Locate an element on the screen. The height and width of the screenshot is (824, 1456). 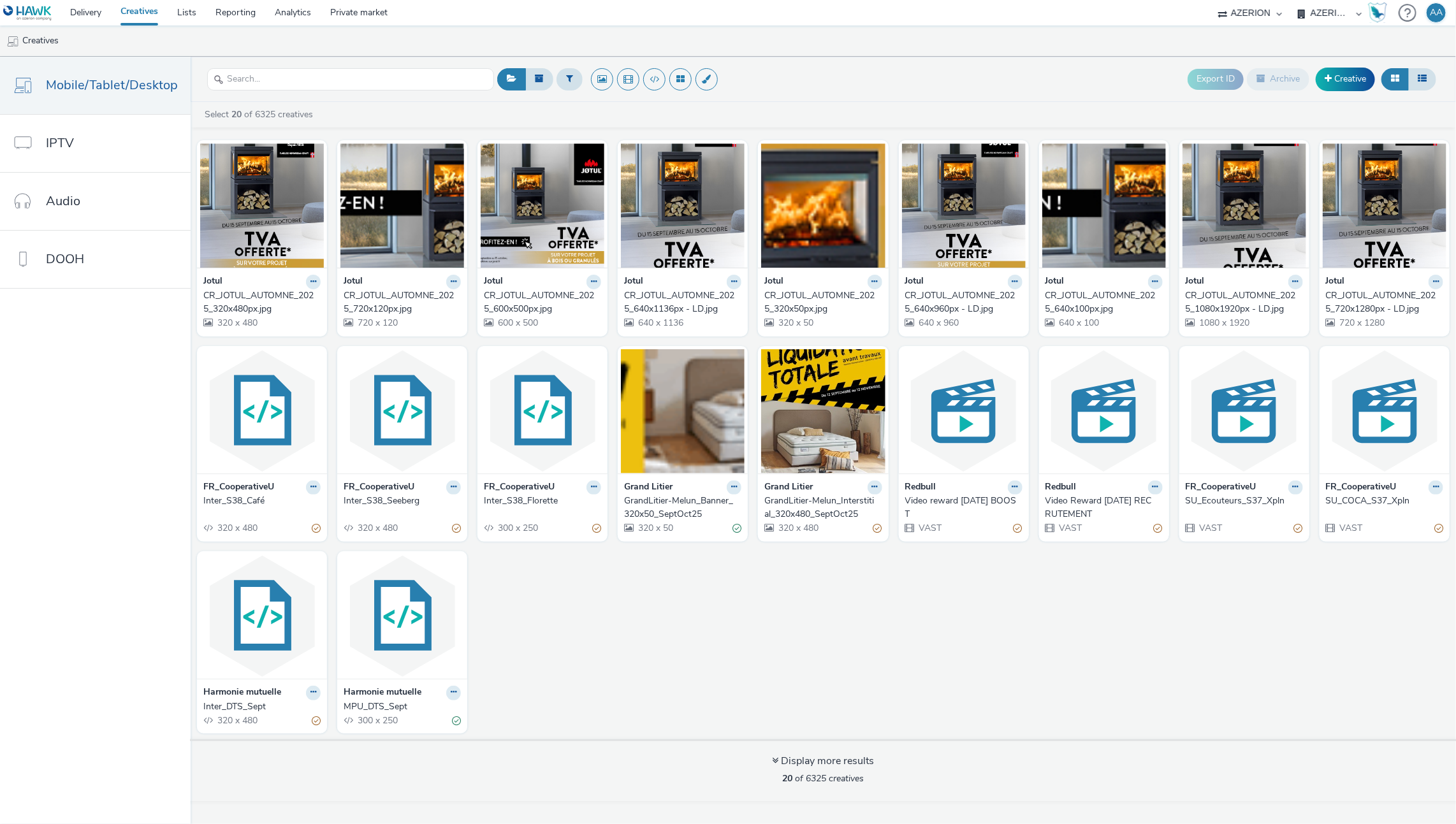
img: CR_JOTUL_AUTOMNE_2025_640x1136px - LD.jpg visual is located at coordinates (683, 205).